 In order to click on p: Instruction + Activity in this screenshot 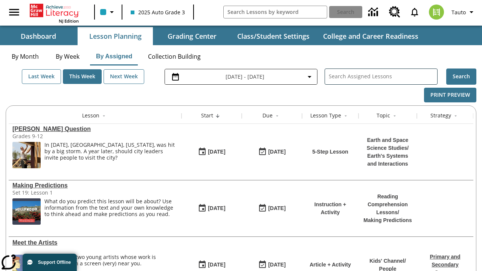, I will do `click(330, 209)`.